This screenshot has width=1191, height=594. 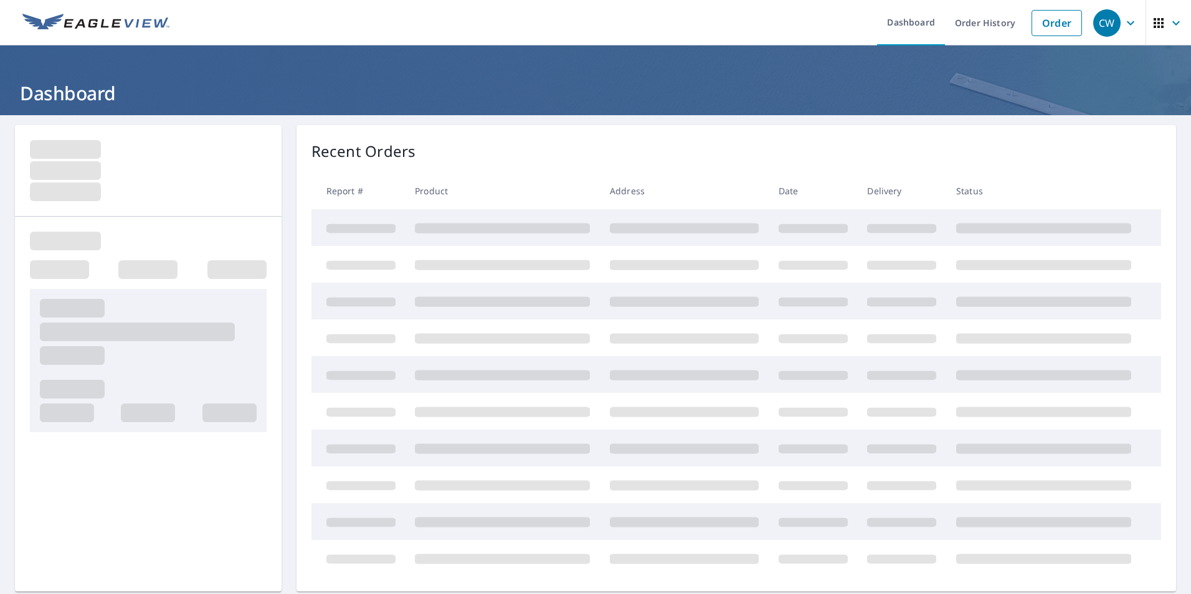 I want to click on th: Date, so click(x=813, y=191).